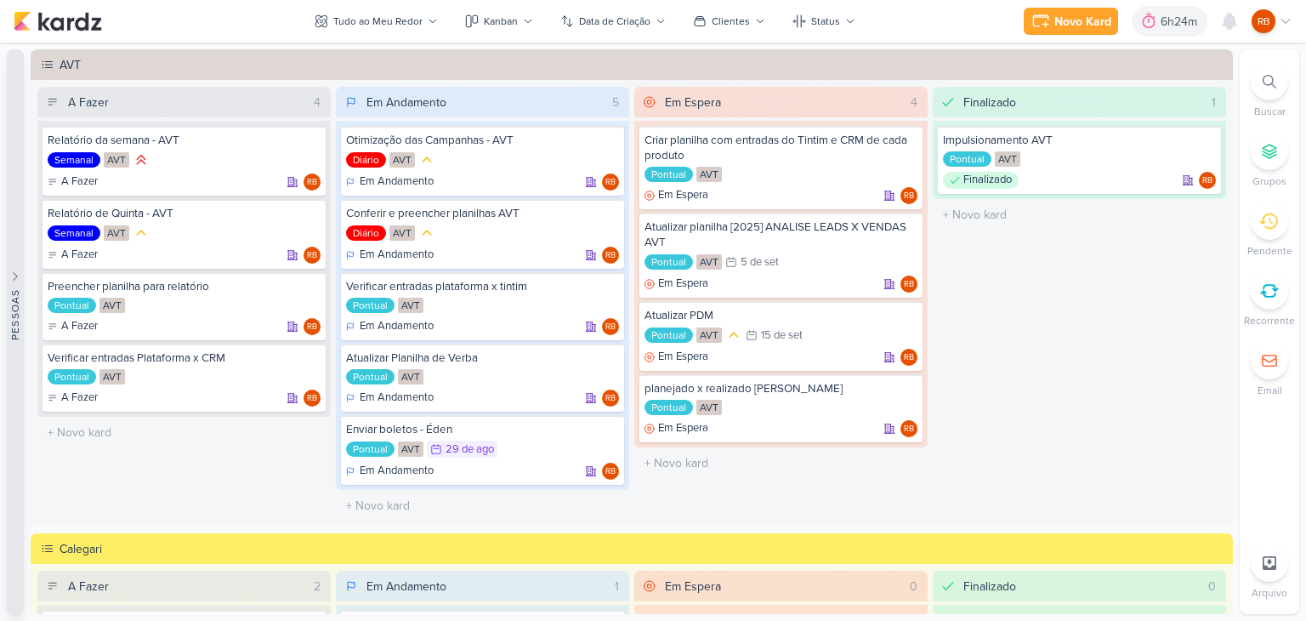 Image resolution: width=1306 pixels, height=621 pixels. Describe the element at coordinates (482, 429) in the screenshot. I see `div: Enviar boletos - Éden` at that location.